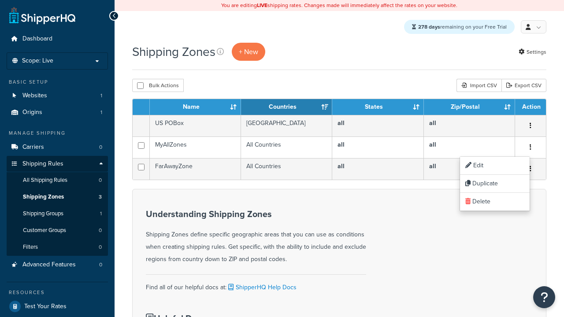  What do you see at coordinates (195, 169) in the screenshot?
I see `td: FarAwayZone` at bounding box center [195, 169].